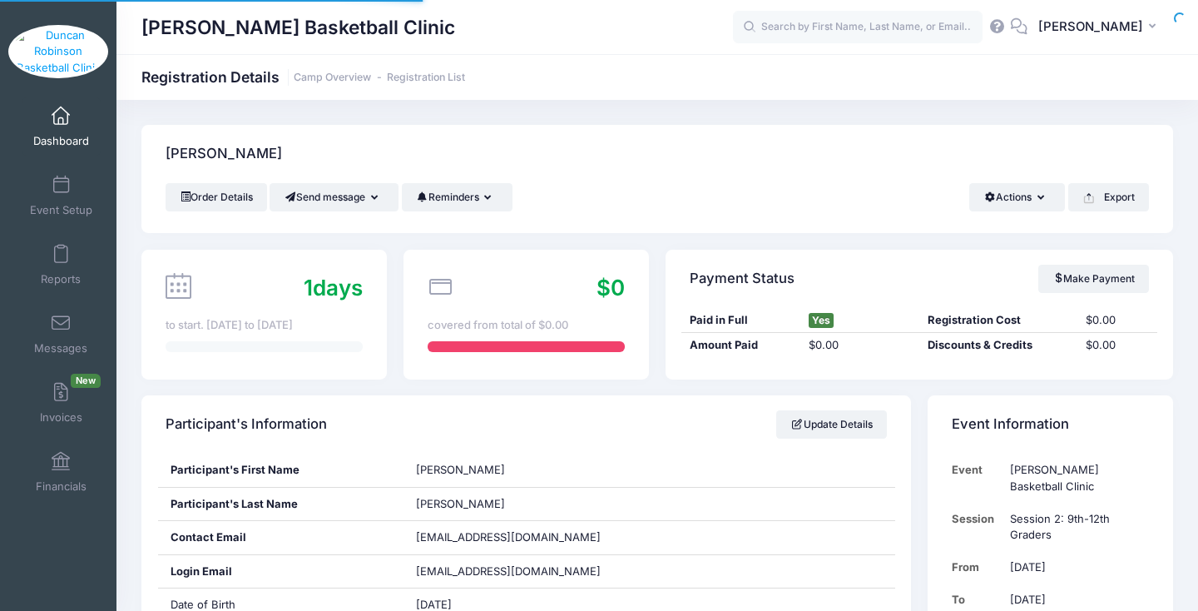 This screenshot has height=611, width=1198. What do you see at coordinates (280, 470) in the screenshot?
I see `div: Participant's First Name` at bounding box center [280, 470].